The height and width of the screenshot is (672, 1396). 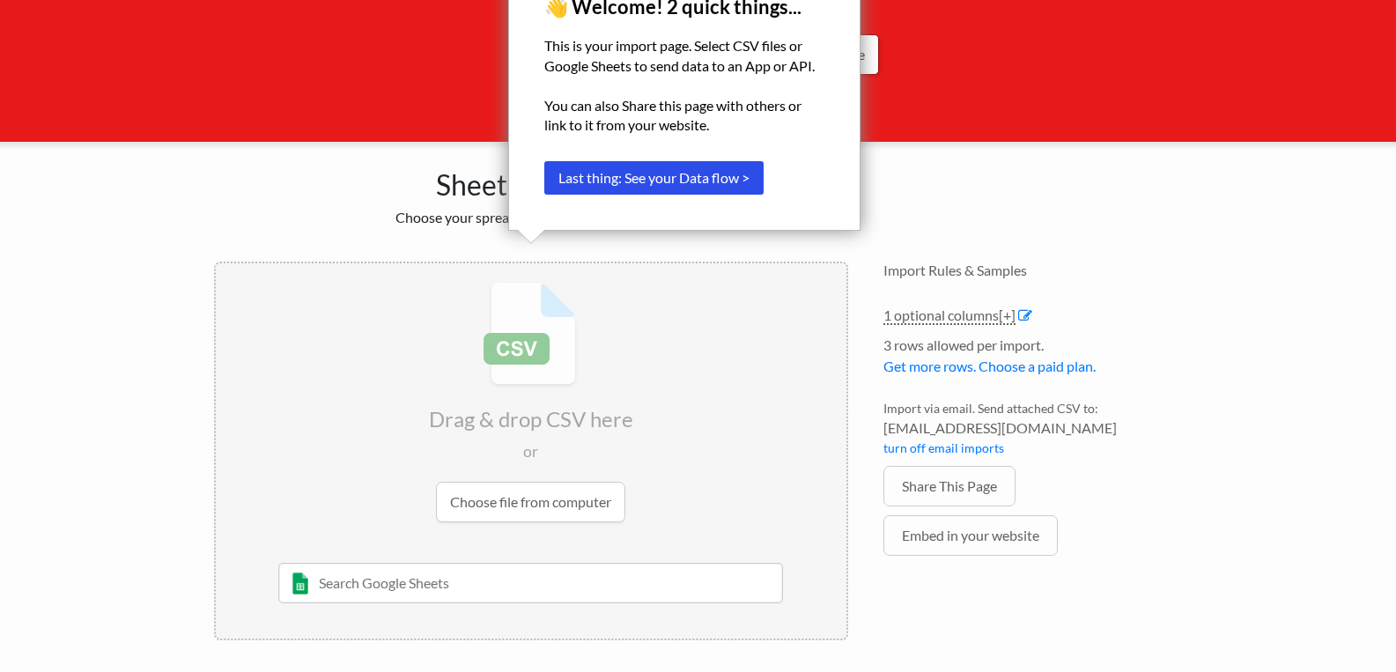 What do you see at coordinates (531, 181) in the screenshot?
I see `h1: Sheet Import` at bounding box center [531, 181].